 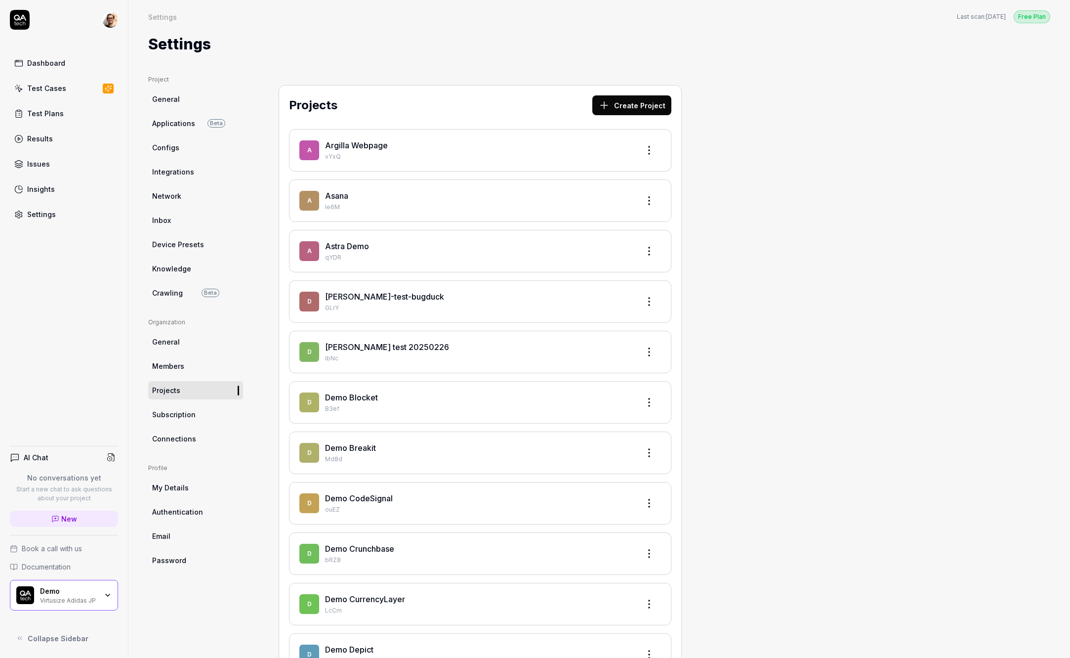 I want to click on a: Test Plans, so click(x=64, y=113).